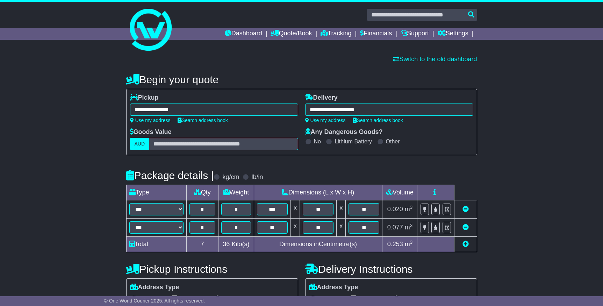 The image size is (603, 306). What do you see at coordinates (318, 192) in the screenshot?
I see `td: Dimensions (L x W x H)` at bounding box center [318, 192].